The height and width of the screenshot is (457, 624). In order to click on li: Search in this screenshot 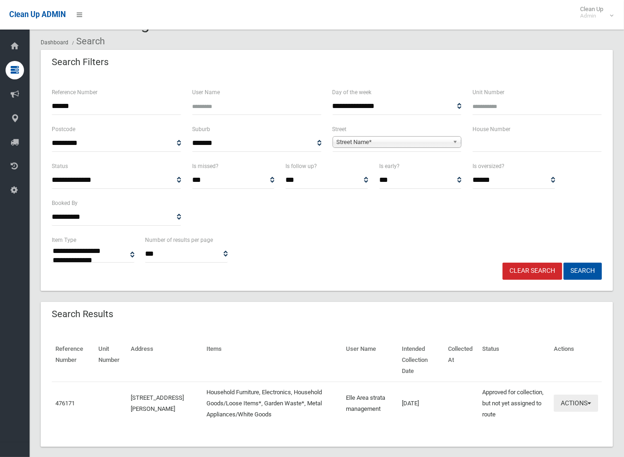, I will do `click(87, 41)`.